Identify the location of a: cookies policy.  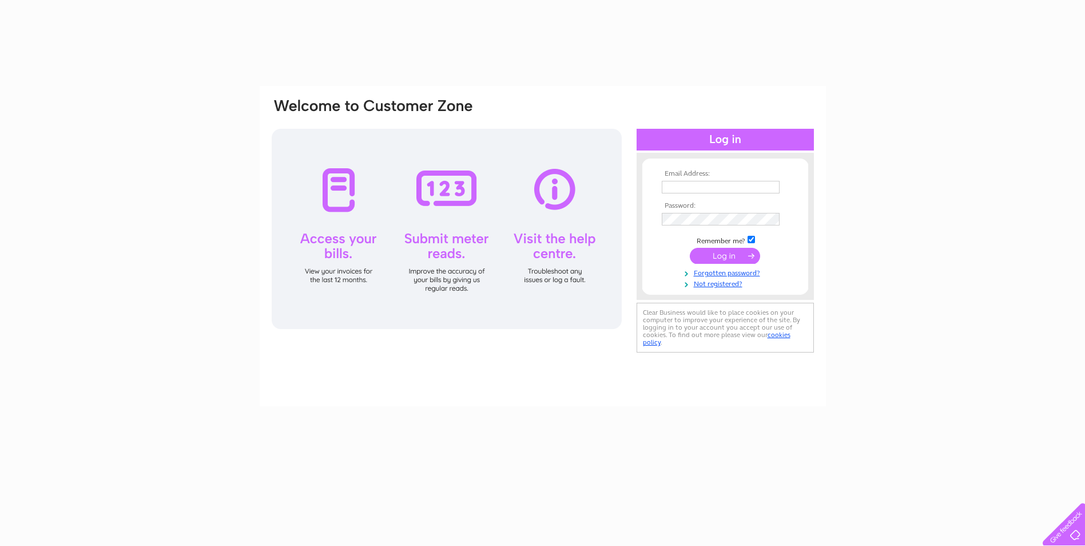
(717, 338).